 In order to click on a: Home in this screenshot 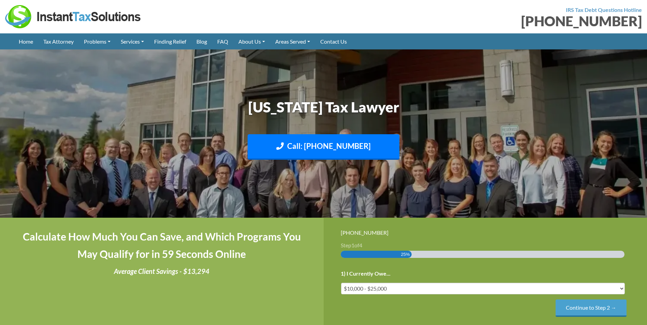, I will do `click(26, 41)`.